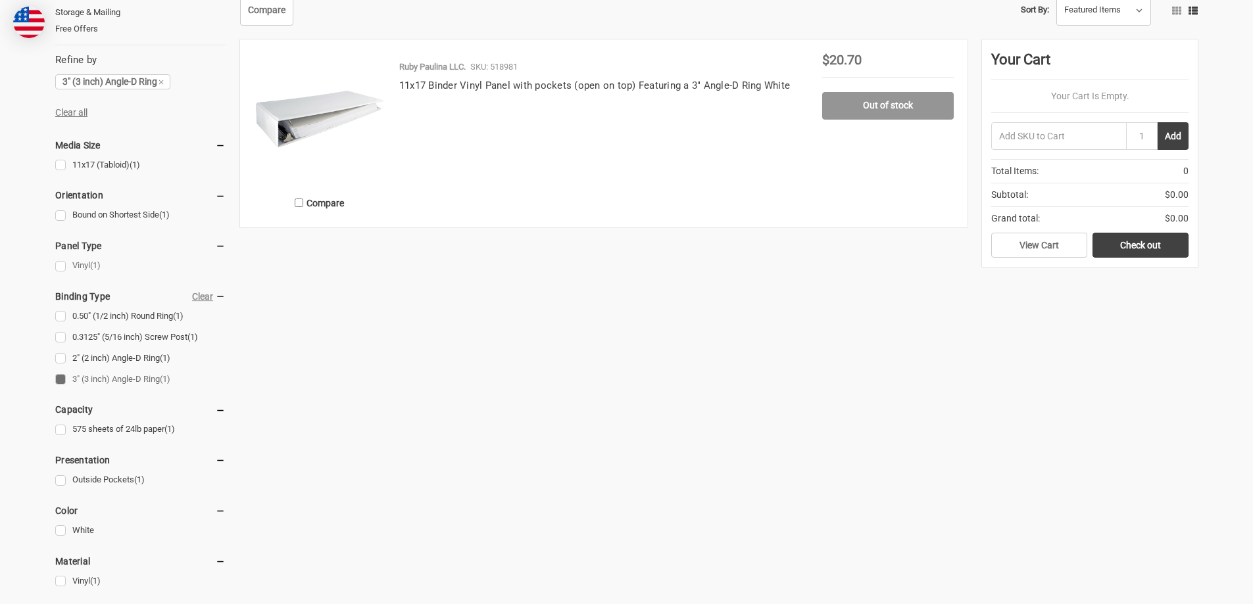  I want to click on a: 11x17 Binder Vinyl Panel with pockets (open on top) Featuring a 3" Angle-D Ring White, so click(595, 85).